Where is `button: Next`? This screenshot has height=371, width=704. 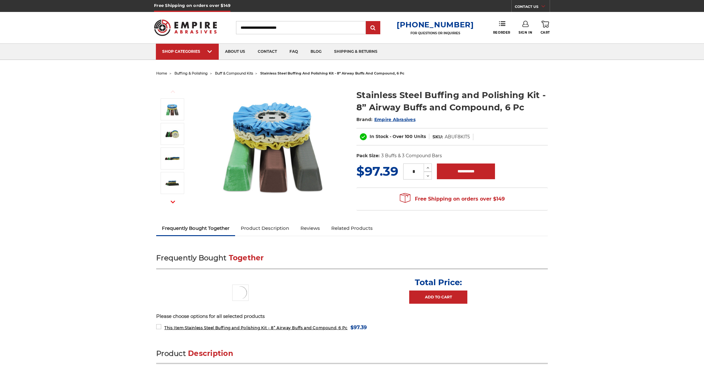
button: Next is located at coordinates (173, 202).